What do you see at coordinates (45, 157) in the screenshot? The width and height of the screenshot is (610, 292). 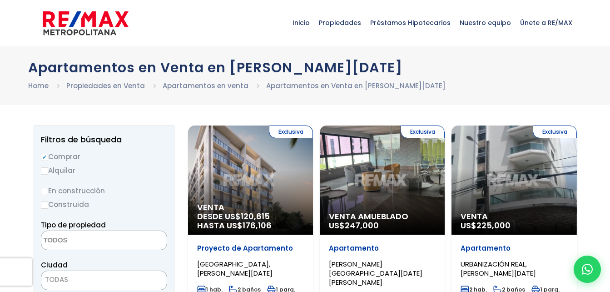 I see `input: Comprar` at bounding box center [45, 157].